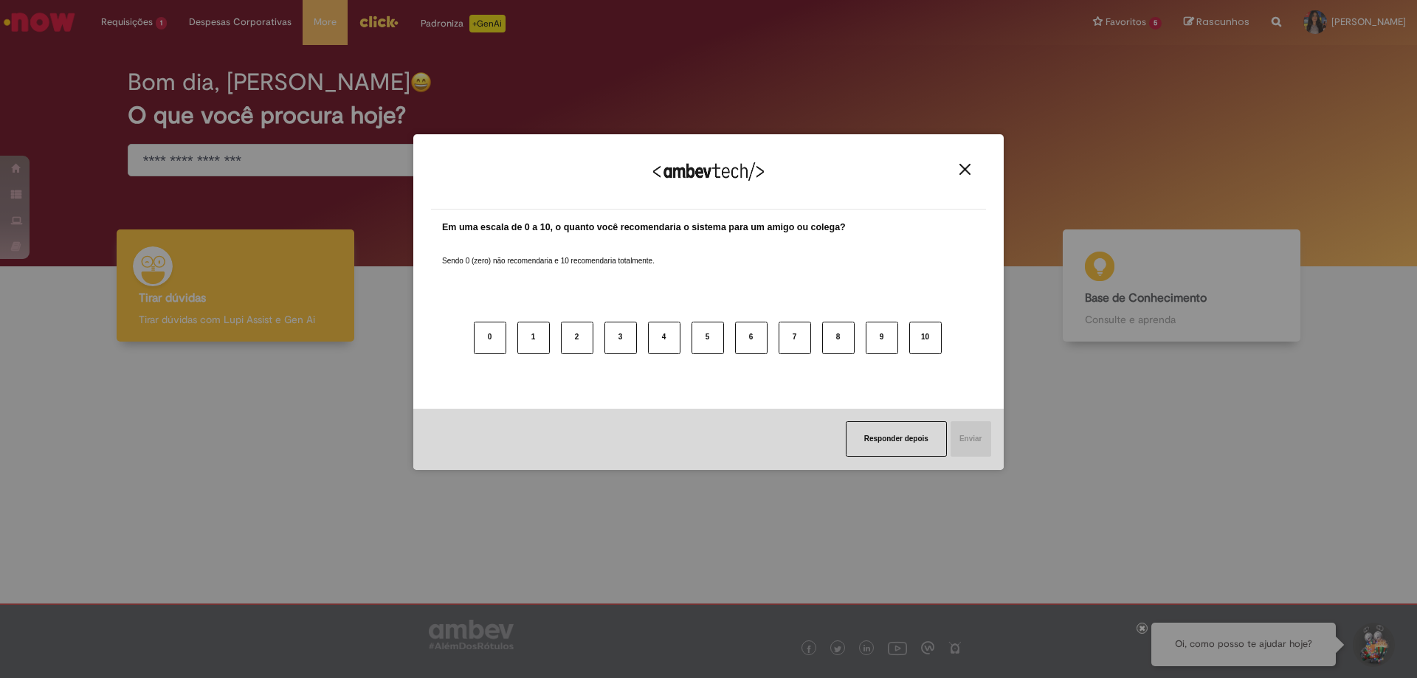 This screenshot has height=678, width=1417. What do you see at coordinates (621, 338) in the screenshot?
I see `button: 3` at bounding box center [621, 338].